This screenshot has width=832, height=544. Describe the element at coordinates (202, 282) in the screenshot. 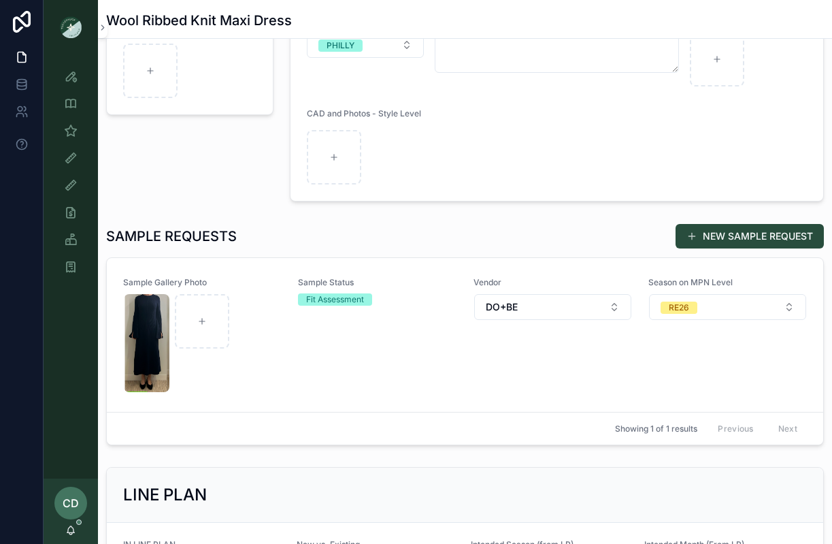

I see `span: Sample Gallery Photo` at that location.